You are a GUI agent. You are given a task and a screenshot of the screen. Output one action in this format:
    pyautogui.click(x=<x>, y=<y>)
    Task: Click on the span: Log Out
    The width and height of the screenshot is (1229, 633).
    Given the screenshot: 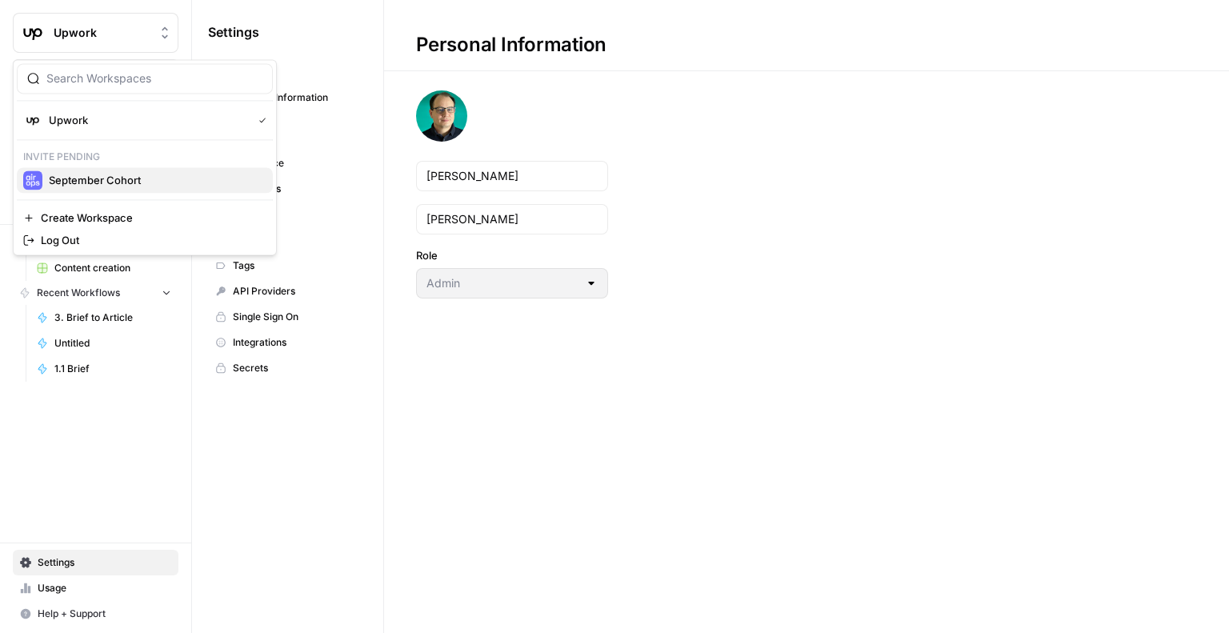 What is the action you would take?
    pyautogui.click(x=150, y=240)
    